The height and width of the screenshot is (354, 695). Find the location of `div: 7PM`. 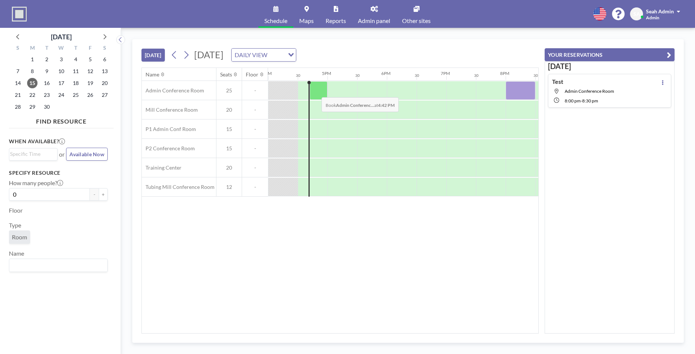

div: 7PM is located at coordinates (445, 73).